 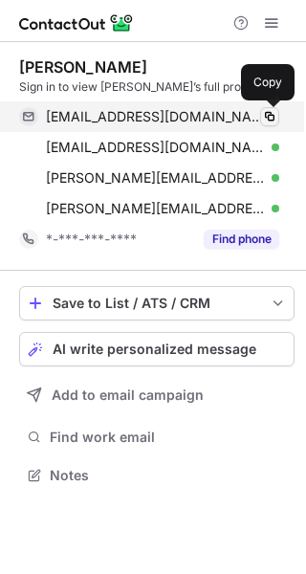 I want to click on span: Find work email, so click(x=168, y=437).